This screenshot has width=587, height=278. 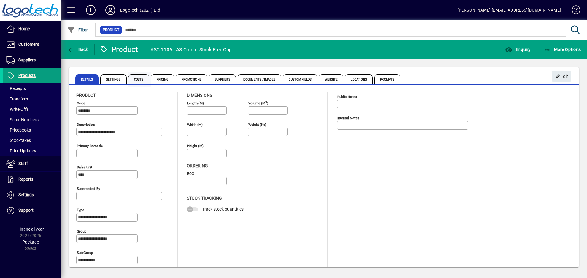 What do you see at coordinates (16, 89) in the screenshot?
I see `span: Receipts` at bounding box center [16, 89].